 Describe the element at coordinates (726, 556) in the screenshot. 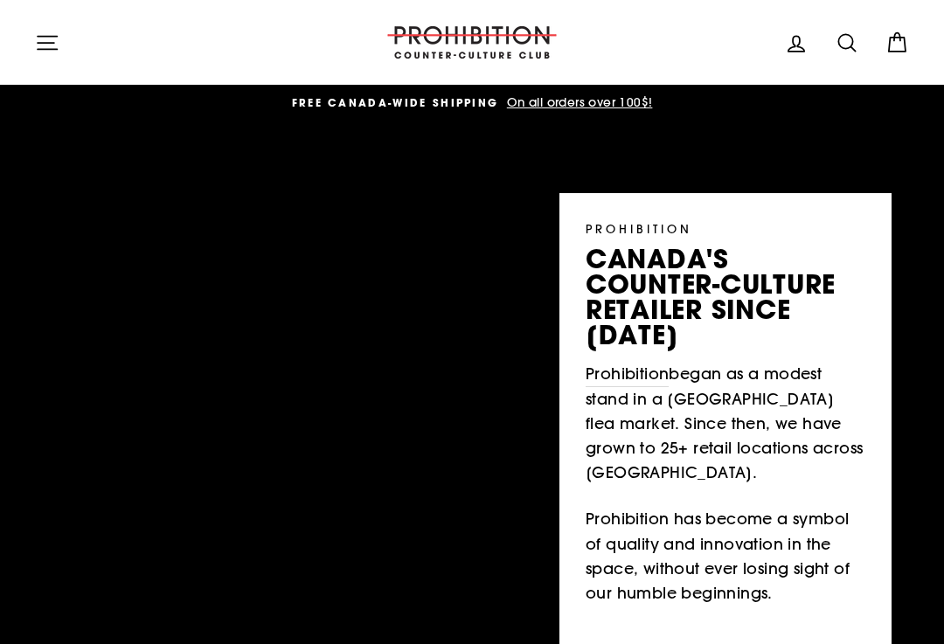

I see `p: Prohibition has become a symbol of quality and innovation in the space, without ever losing sight...` at that location.